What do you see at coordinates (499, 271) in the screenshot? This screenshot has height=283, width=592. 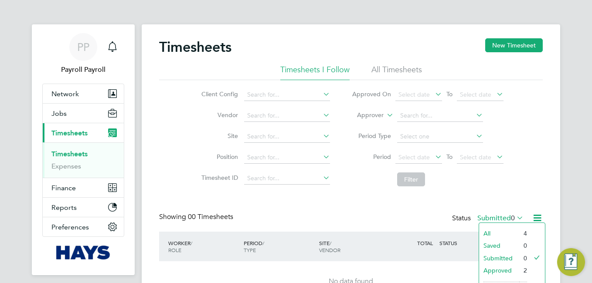 I see `li: Approved` at bounding box center [499, 271].